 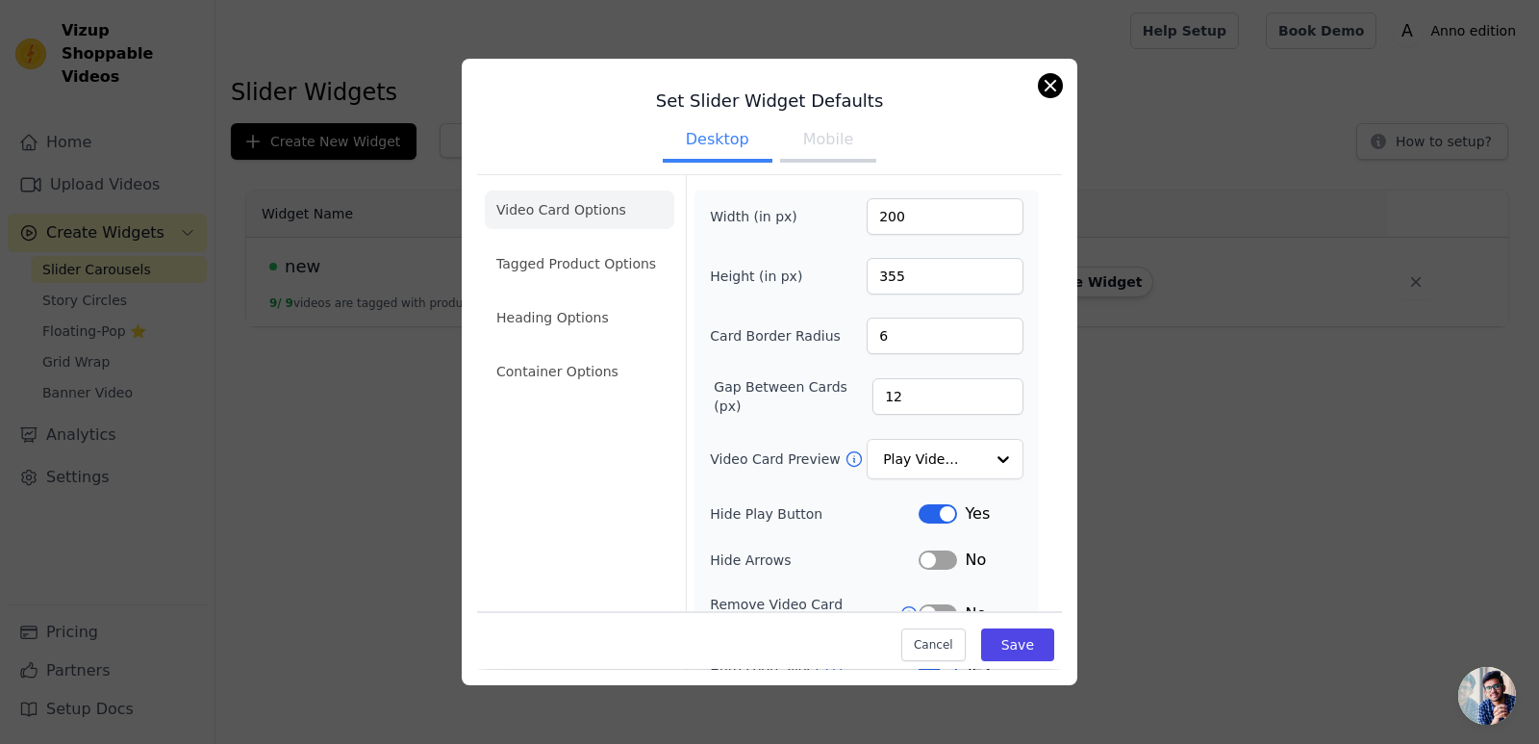 What do you see at coordinates (793, 396) in the screenshot?
I see `label: Gap Between Cards (px)` at bounding box center [793, 396].